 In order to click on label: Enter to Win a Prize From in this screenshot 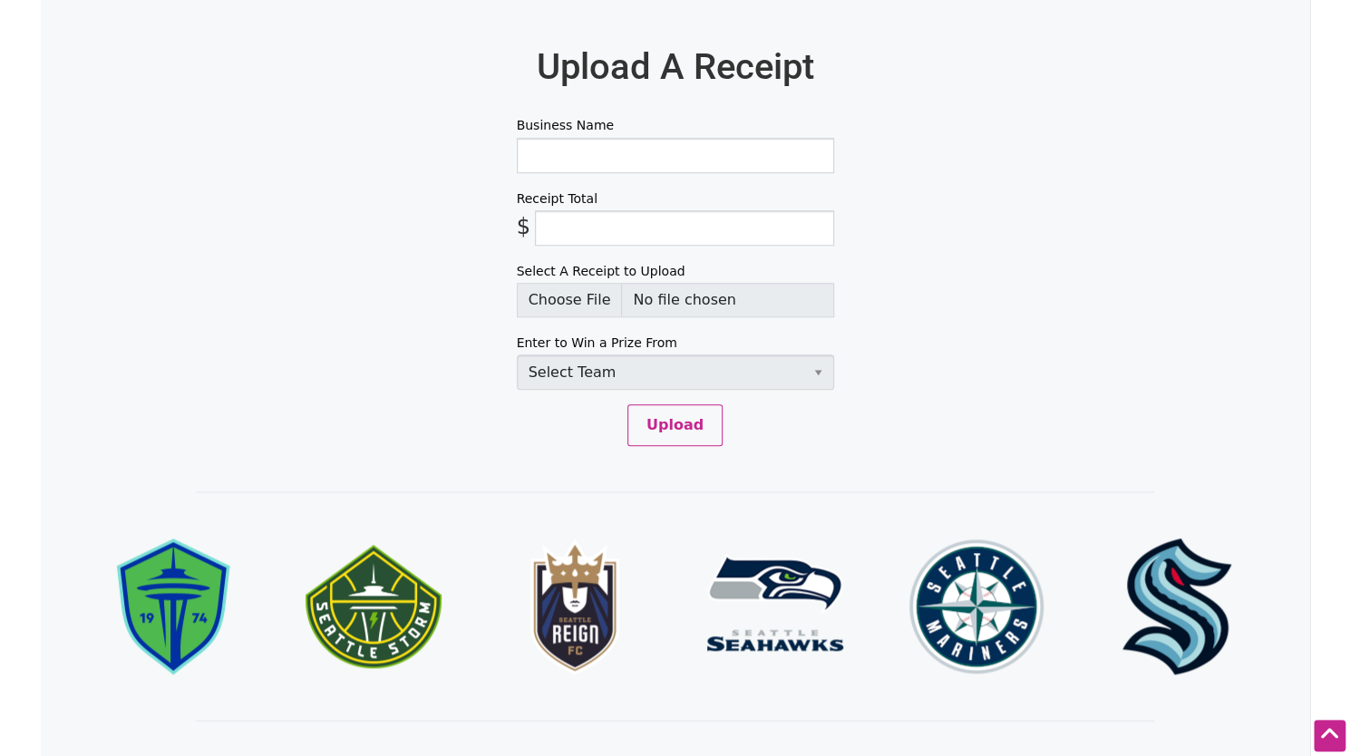, I will do `click(676, 343)`.